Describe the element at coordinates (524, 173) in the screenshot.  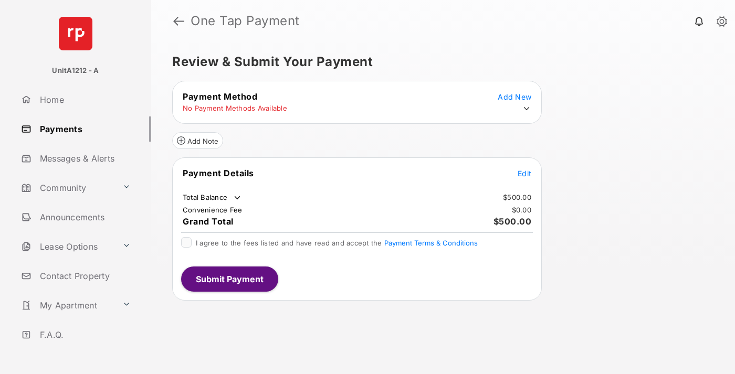
I see `button: Edit` at that location.